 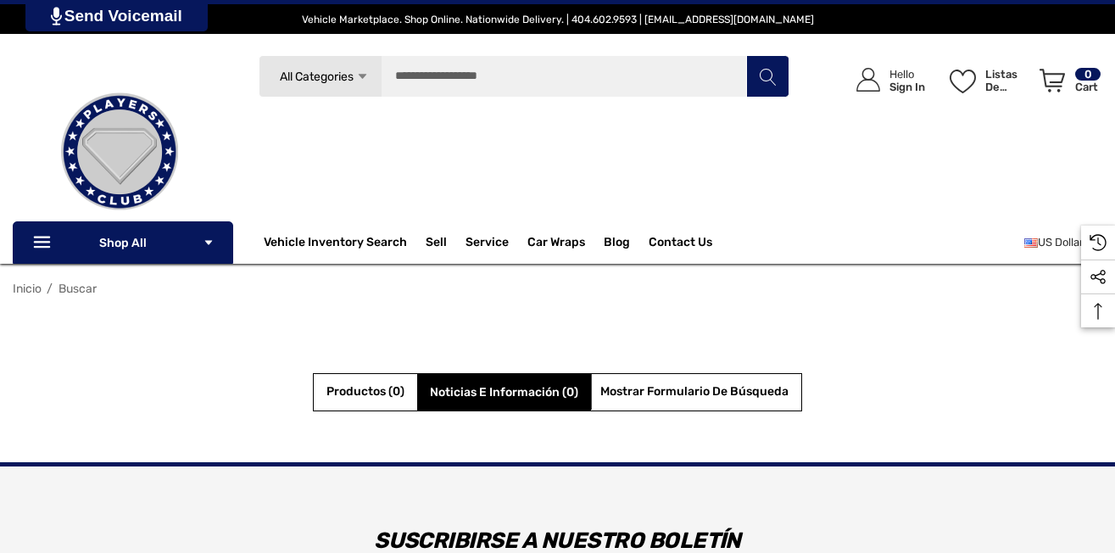 What do you see at coordinates (680, 244) in the screenshot?
I see `span: Contact Us` at bounding box center [680, 244].